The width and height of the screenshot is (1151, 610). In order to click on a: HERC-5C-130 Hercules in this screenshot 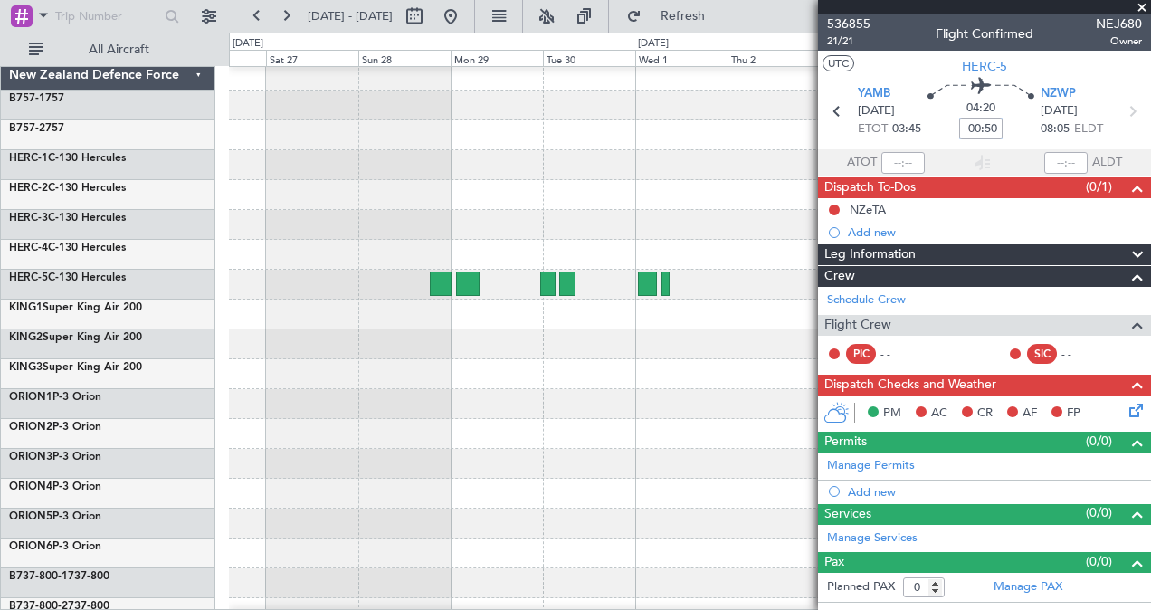, I will do `click(67, 278)`.